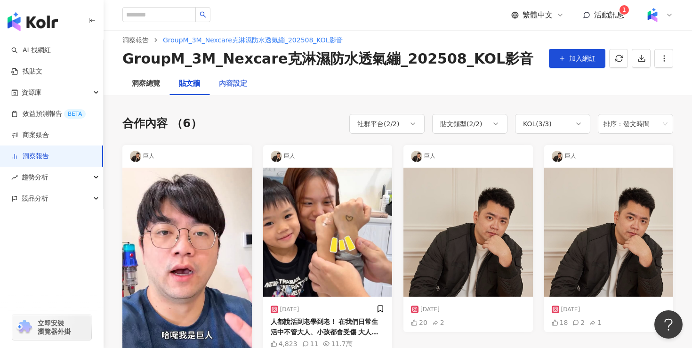  I want to click on sup: 1, so click(624, 10).